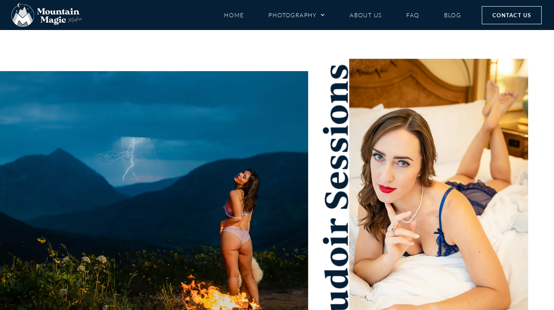 The width and height of the screenshot is (554, 310). I want to click on span: Contact Us, so click(512, 15).